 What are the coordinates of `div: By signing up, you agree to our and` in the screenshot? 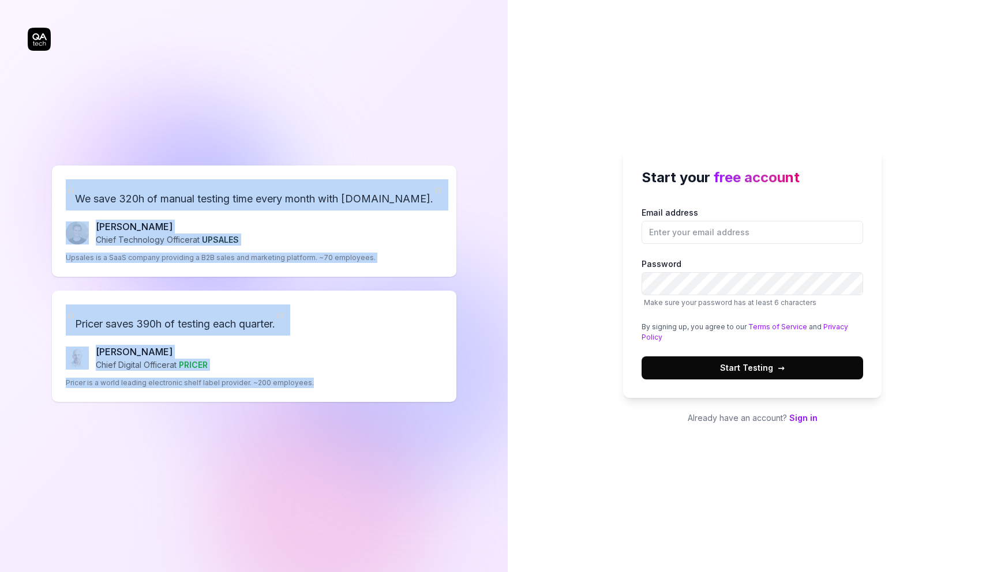 It's located at (752, 332).